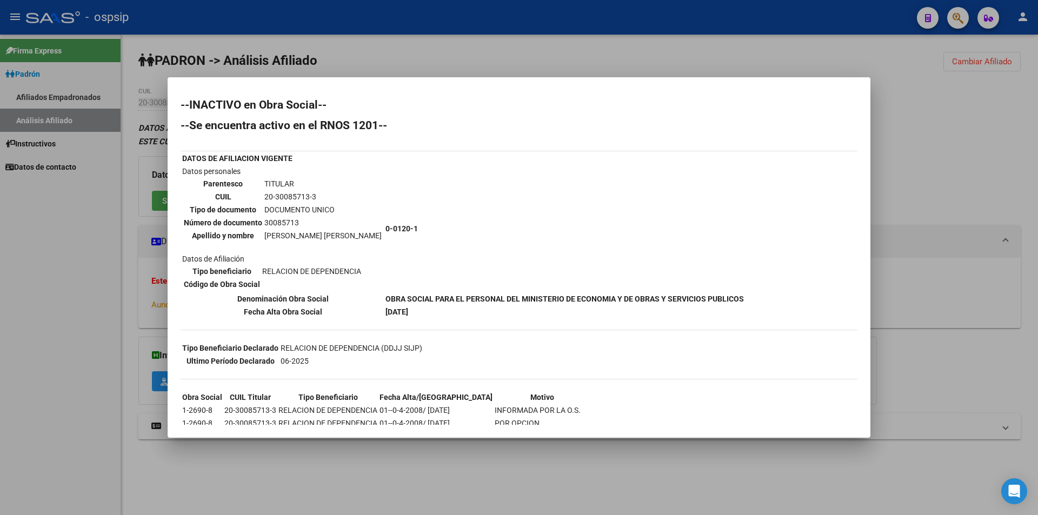 The width and height of the screenshot is (1038, 515). Describe the element at coordinates (351, 361) in the screenshot. I see `td: 06-2025` at that location.